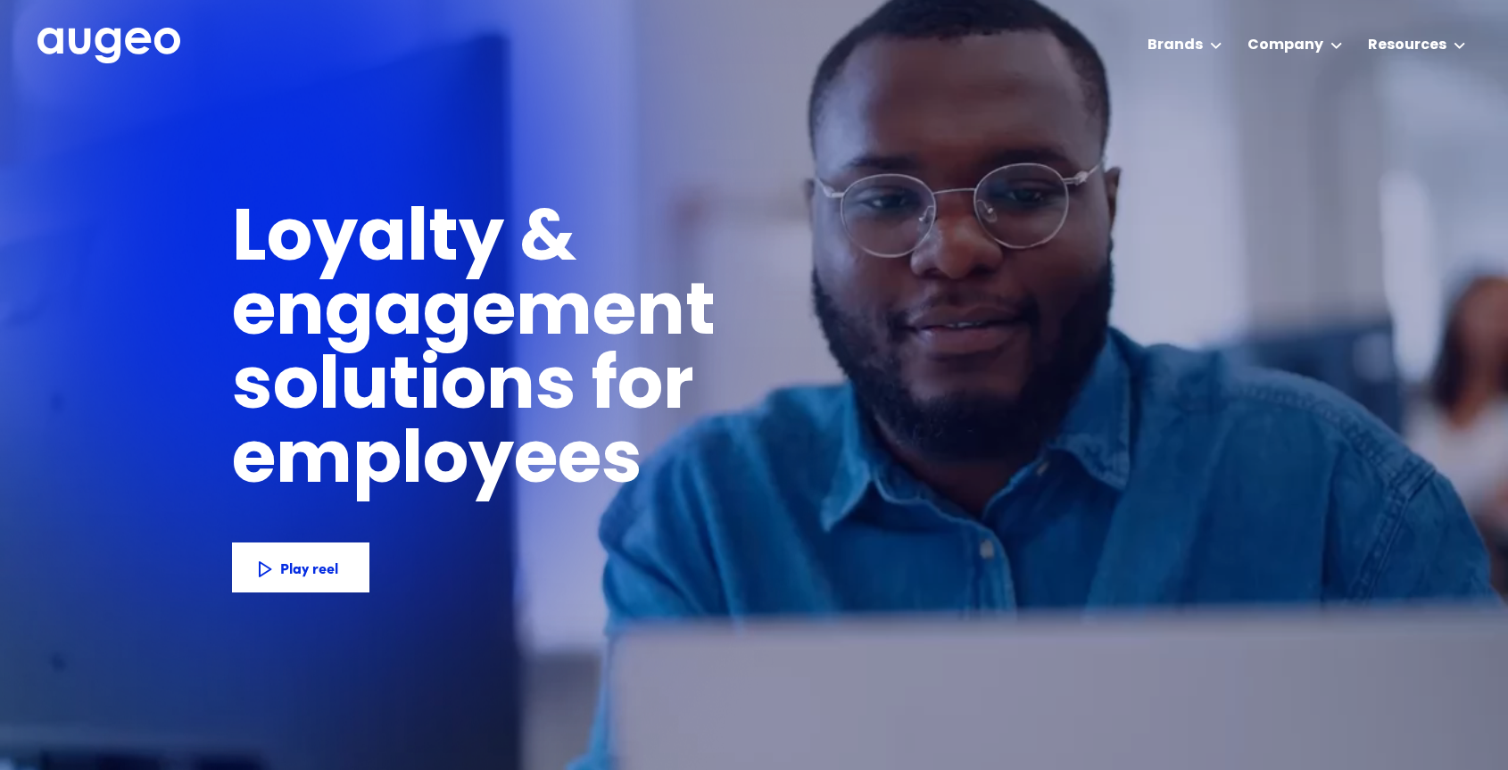 Image resolution: width=1508 pixels, height=770 pixels. What do you see at coordinates (109, 46) in the screenshot?
I see `a: home` at bounding box center [109, 46].